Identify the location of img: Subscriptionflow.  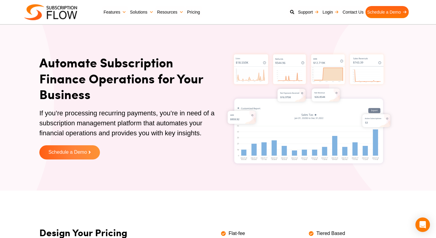
(51, 12).